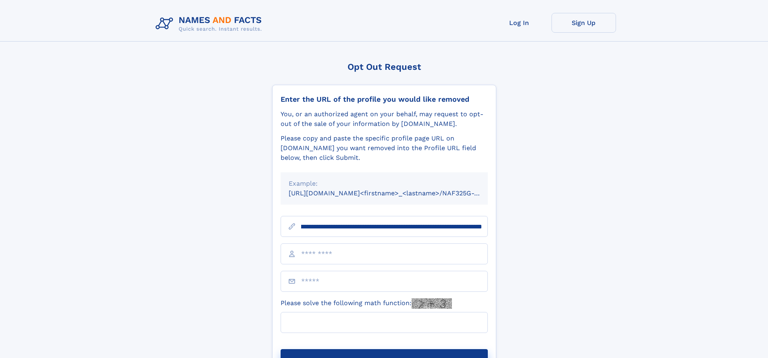 The image size is (768, 358). What do you see at coordinates (211, 24) in the screenshot?
I see `img: Logo Names and Facts` at bounding box center [211, 24].